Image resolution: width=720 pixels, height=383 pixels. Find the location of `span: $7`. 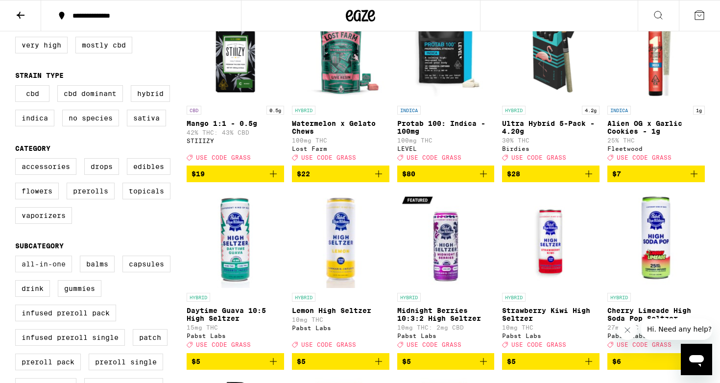

span: $7 is located at coordinates (617, 174).